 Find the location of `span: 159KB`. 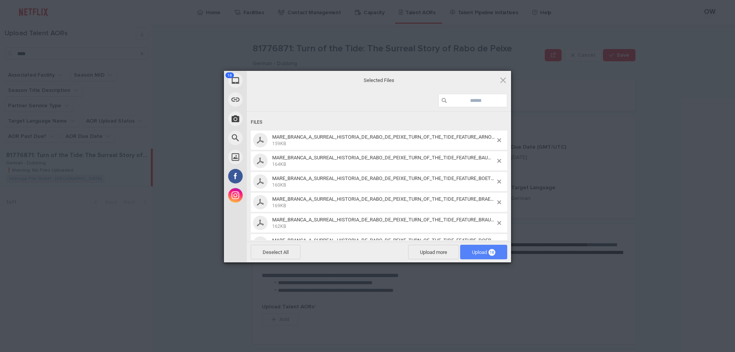

span: 159KB is located at coordinates (279, 144).